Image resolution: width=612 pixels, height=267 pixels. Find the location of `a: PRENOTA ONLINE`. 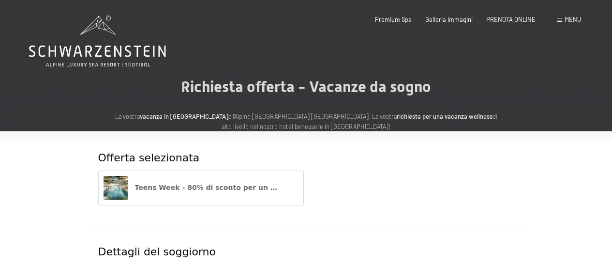

a: PRENOTA ONLINE is located at coordinates (511, 19).